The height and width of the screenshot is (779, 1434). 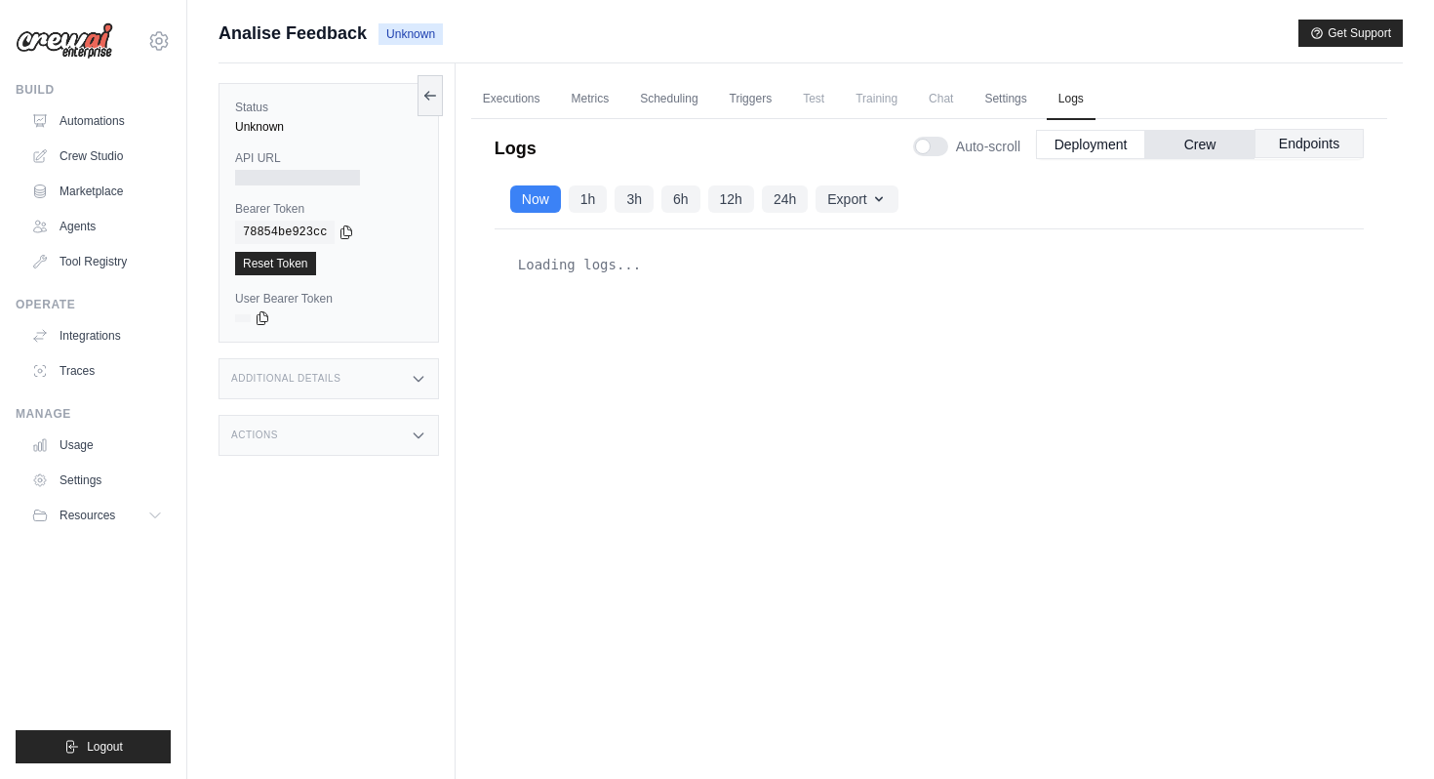 What do you see at coordinates (731, 199) in the screenshot?
I see `button: 12h` at bounding box center [731, 199].